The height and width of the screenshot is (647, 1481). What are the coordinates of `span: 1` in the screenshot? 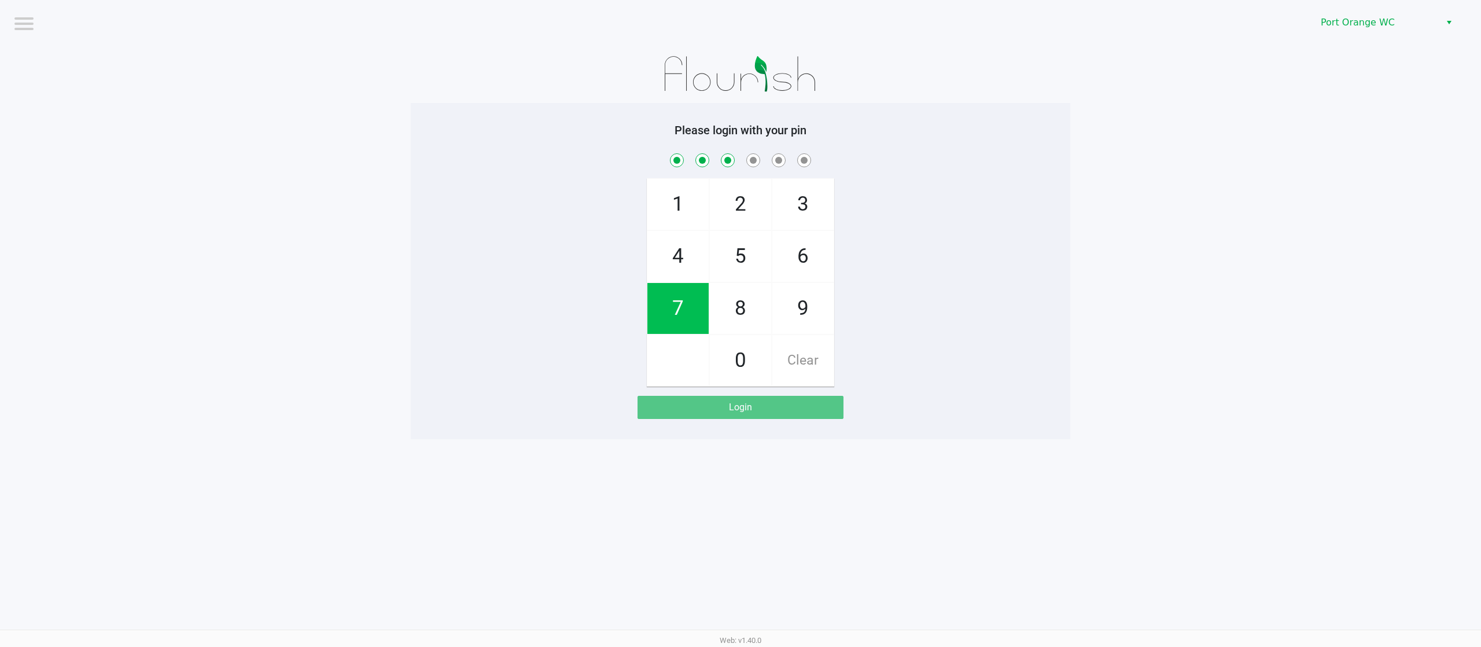 It's located at (678, 204).